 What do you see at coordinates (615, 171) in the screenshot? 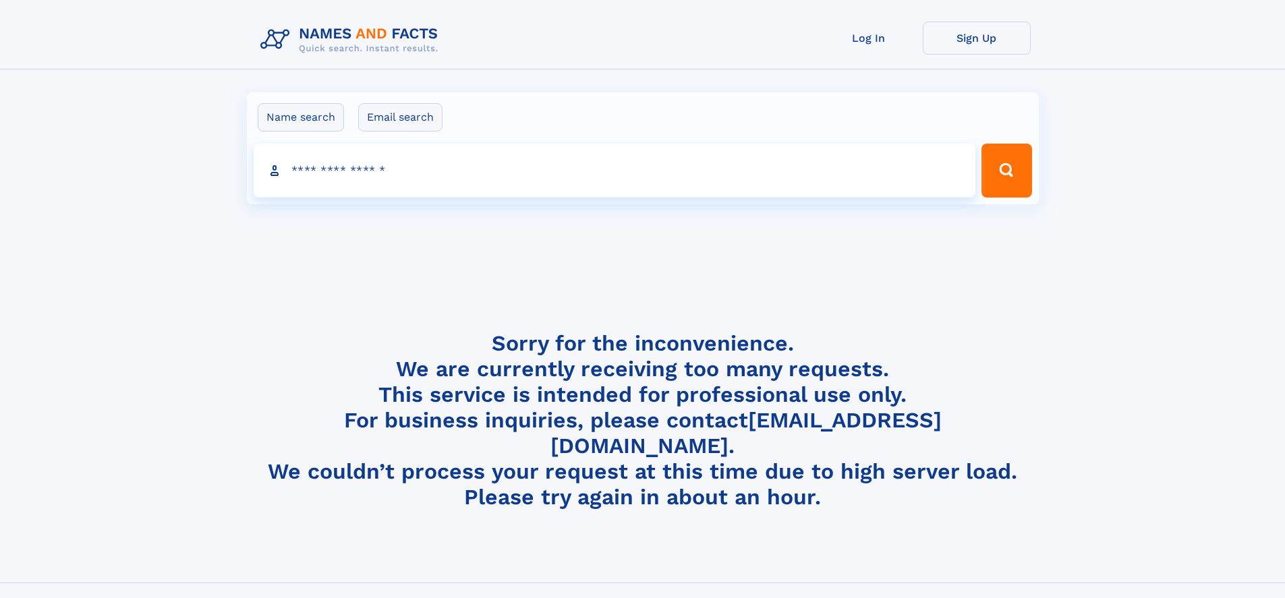
I see `input: search input` at bounding box center [615, 171].